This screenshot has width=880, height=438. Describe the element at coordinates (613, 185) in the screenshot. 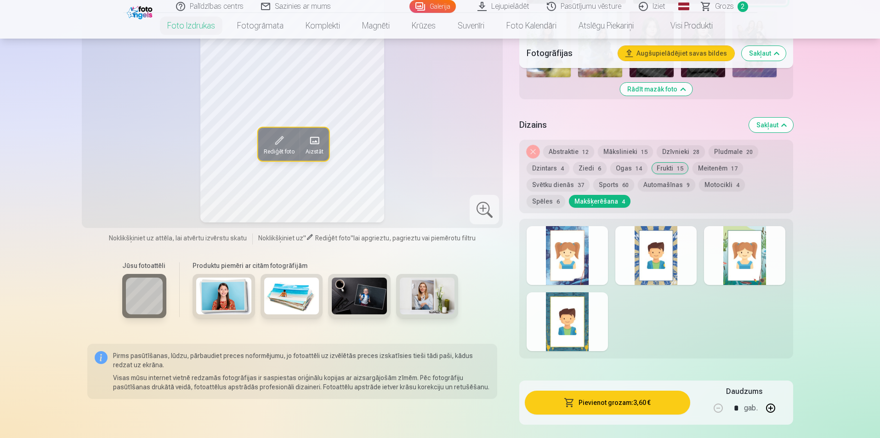

I see `button: Sports60` at that location.